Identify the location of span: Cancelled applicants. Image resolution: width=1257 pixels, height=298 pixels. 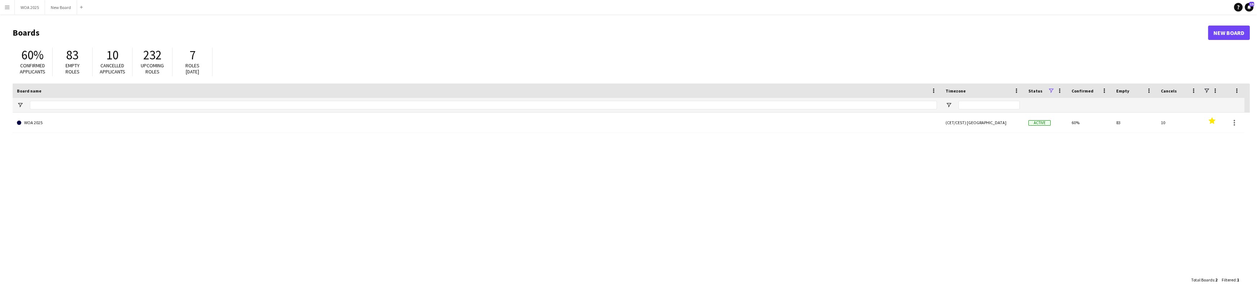
(112, 68).